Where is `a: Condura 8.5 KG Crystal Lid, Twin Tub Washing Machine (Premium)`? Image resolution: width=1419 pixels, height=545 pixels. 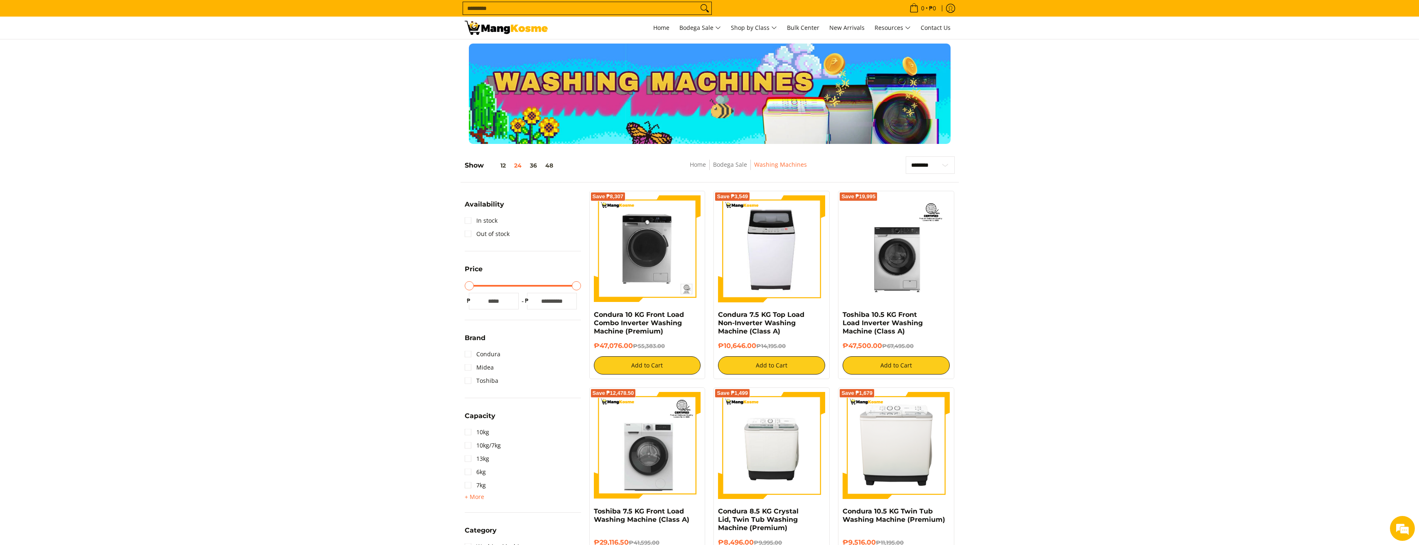
a: Condura 8.5 KG Crystal Lid, Twin Tub Washing Machine (Premium) is located at coordinates (758, 520).